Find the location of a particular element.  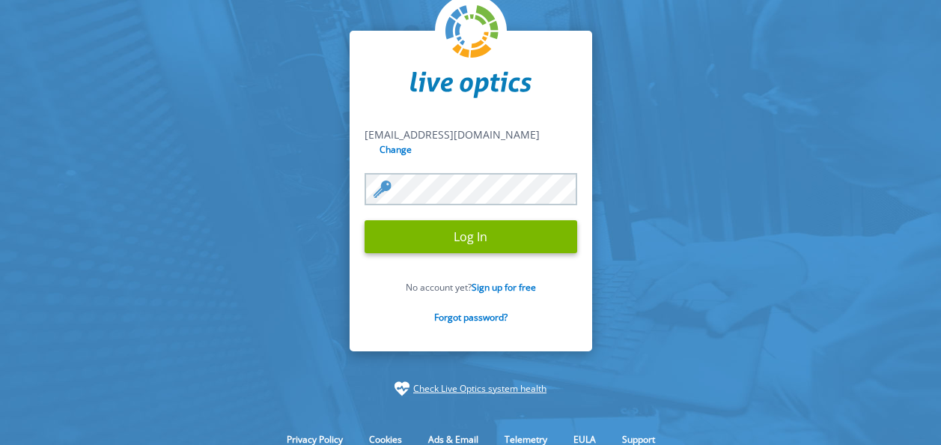

a: Forgot password? is located at coordinates (471, 317).